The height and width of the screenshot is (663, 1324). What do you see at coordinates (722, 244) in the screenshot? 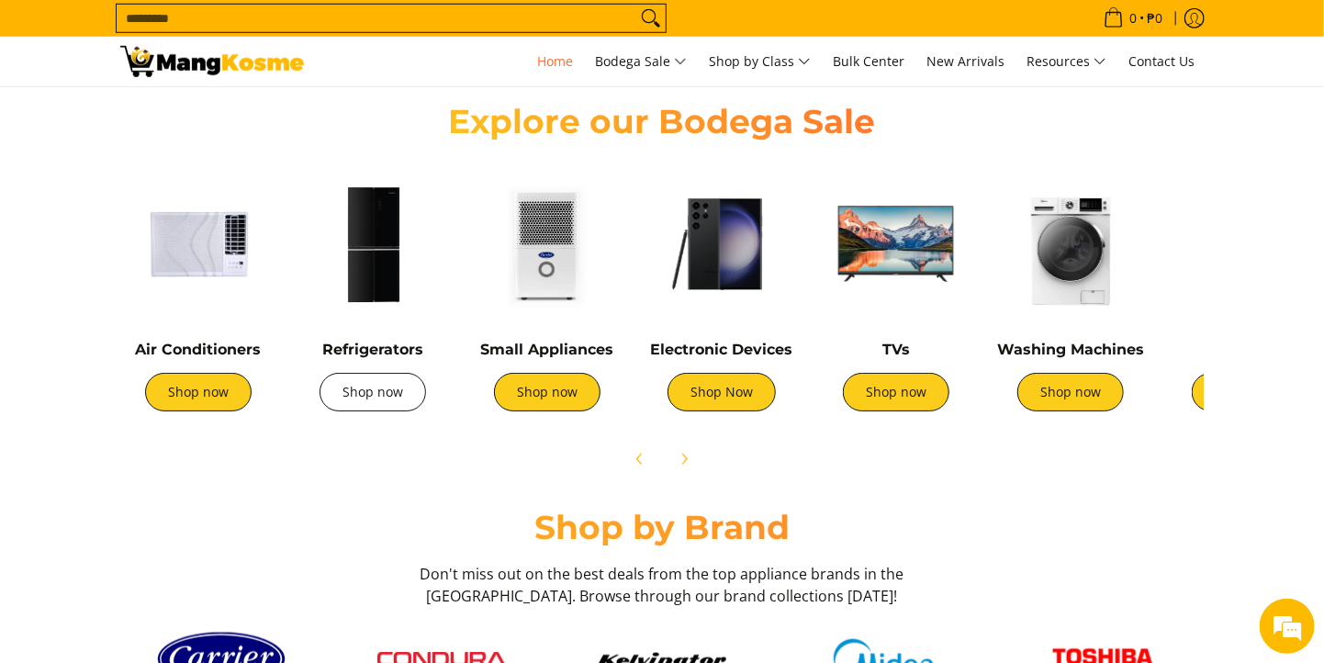
I see `img: Electronic Devices` at bounding box center [722, 244].